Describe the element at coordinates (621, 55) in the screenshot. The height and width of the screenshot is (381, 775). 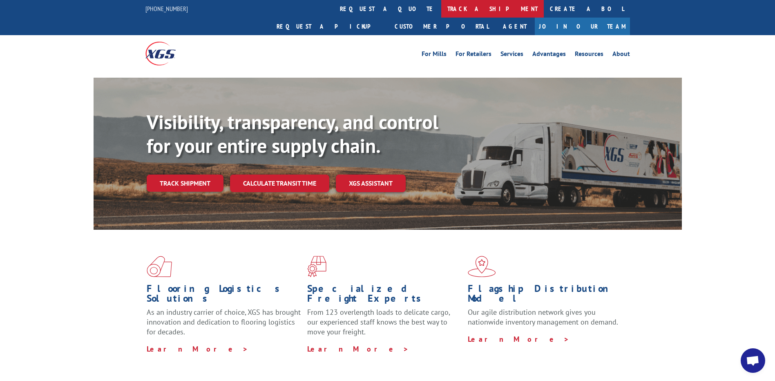
I see `a: About` at that location.